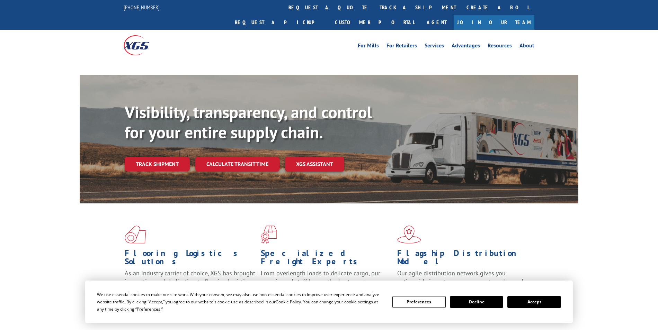 The height and width of the screenshot is (330, 658). What do you see at coordinates (280, 22) in the screenshot?
I see `a: Request a pickup` at bounding box center [280, 22].